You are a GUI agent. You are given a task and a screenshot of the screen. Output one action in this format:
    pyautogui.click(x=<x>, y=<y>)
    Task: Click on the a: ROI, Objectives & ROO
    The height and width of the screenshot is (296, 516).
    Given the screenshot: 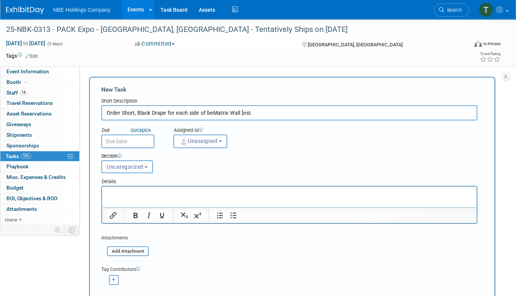 What is the action you would take?
    pyautogui.click(x=40, y=198)
    